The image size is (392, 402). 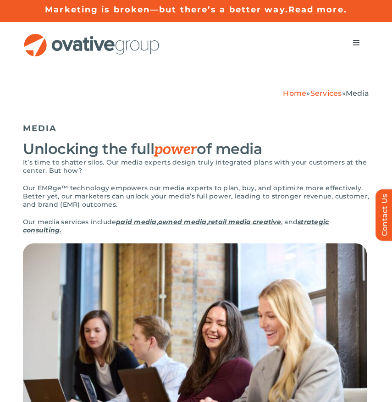 What do you see at coordinates (294, 93) in the screenshot?
I see `a: Home` at bounding box center [294, 93].